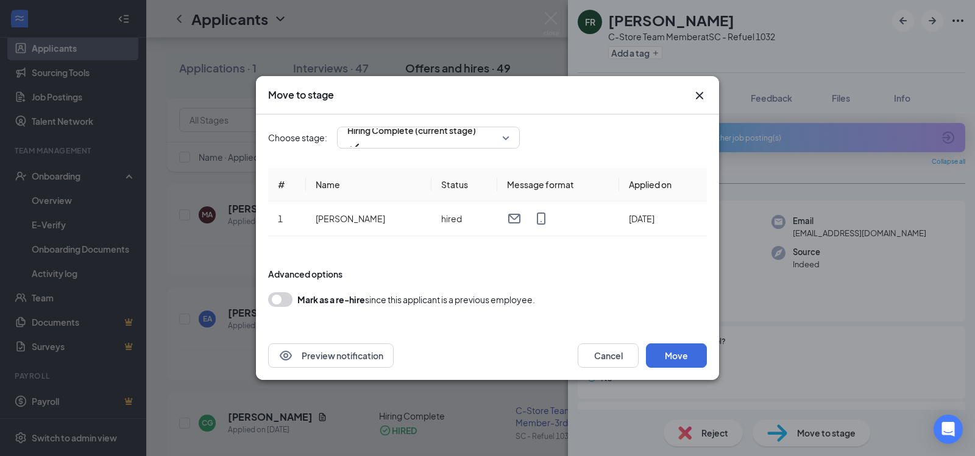 Image resolution: width=975 pixels, height=456 pixels. Describe the element at coordinates (411, 130) in the screenshot. I see `span: Hiring Complete (current stage)` at that location.